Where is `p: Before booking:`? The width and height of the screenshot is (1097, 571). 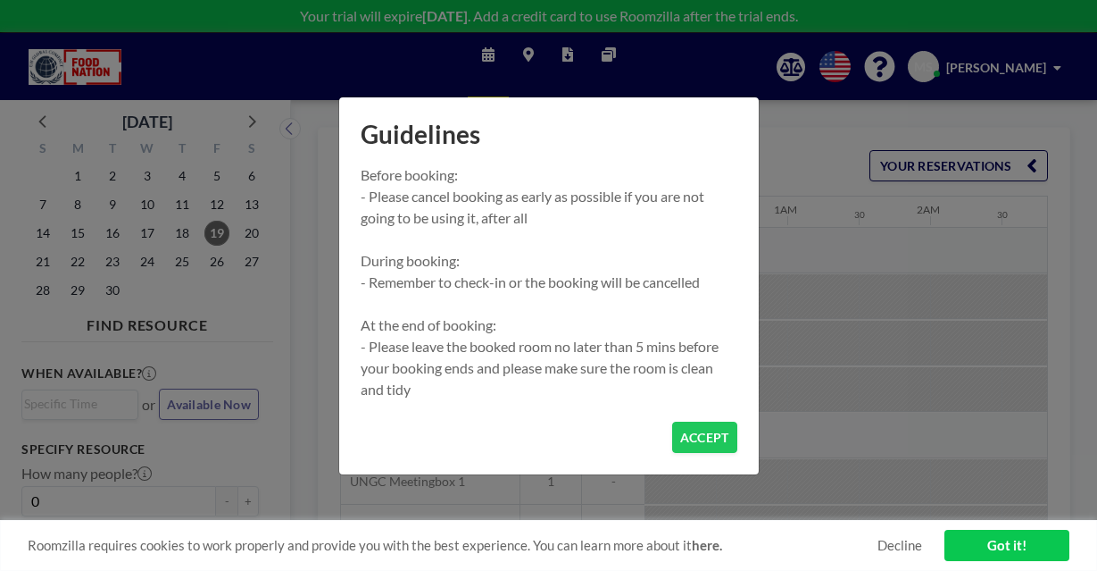 p: Before booking: is located at coordinates (549, 175).